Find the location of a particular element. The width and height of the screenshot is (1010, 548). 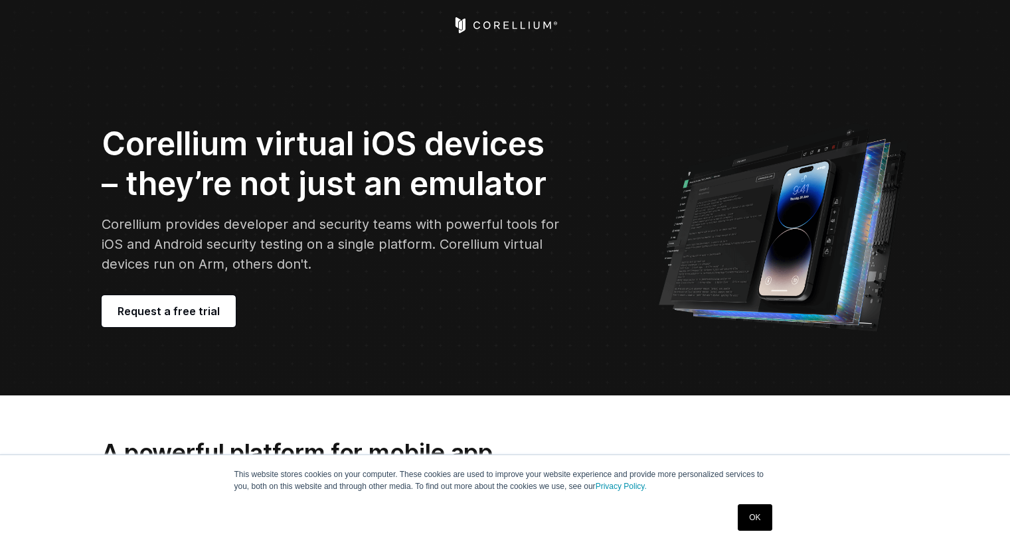

a: OK is located at coordinates (754, 518).